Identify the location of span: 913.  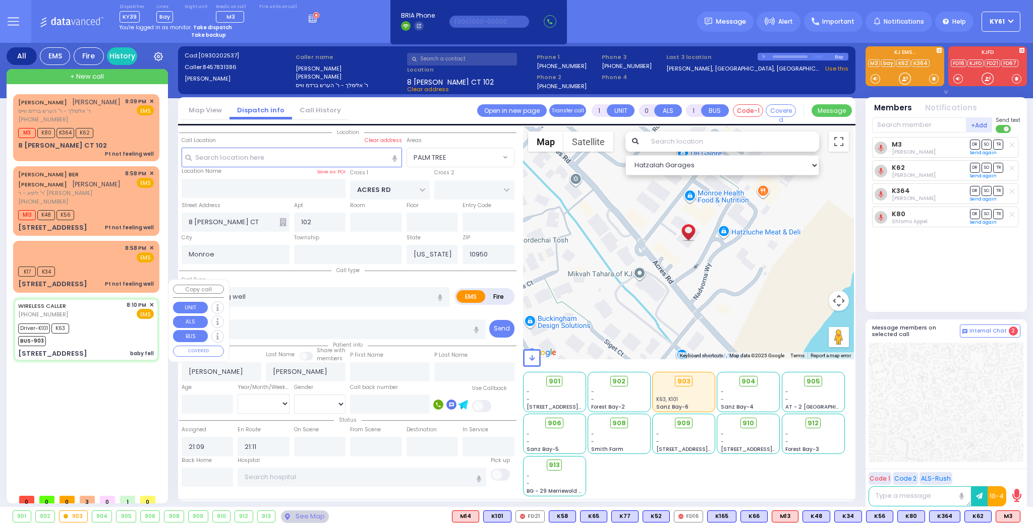
(554, 465).